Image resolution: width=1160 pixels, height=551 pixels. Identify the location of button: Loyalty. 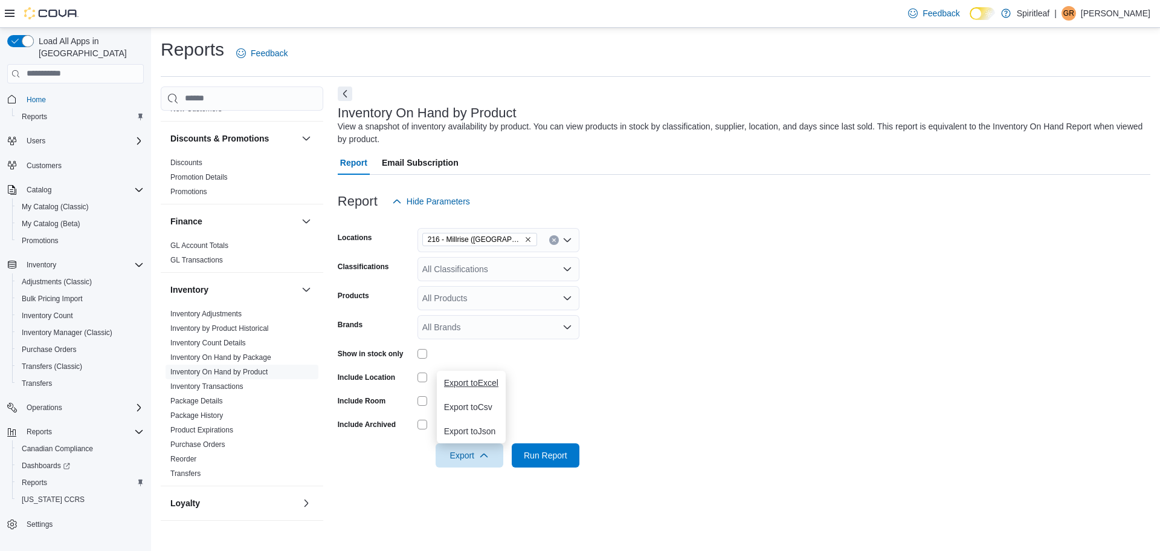
(233, 503).